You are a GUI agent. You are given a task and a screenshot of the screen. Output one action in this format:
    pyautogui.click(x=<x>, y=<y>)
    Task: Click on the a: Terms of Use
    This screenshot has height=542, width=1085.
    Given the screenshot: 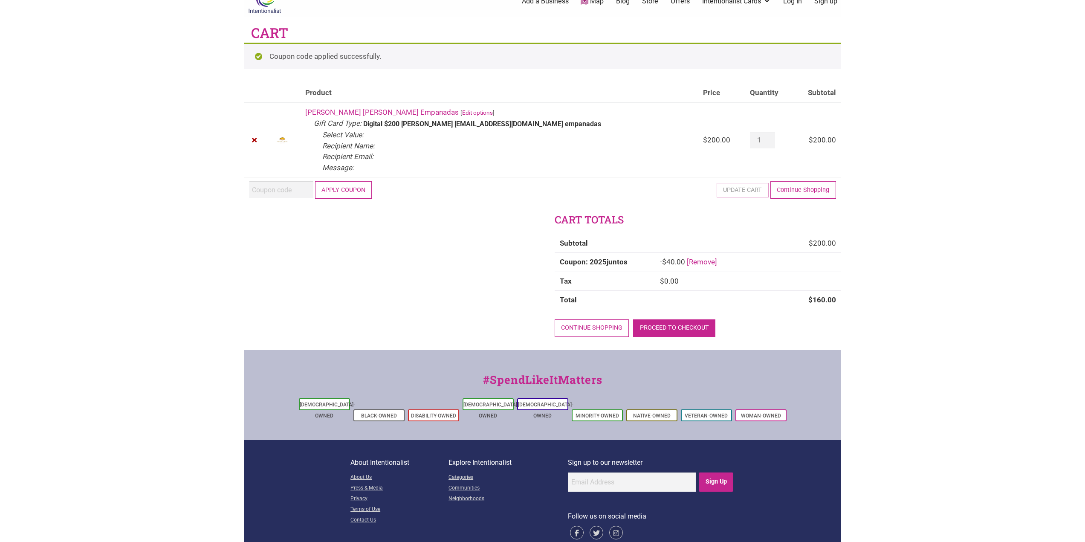 What is the action you would take?
    pyautogui.click(x=400, y=510)
    